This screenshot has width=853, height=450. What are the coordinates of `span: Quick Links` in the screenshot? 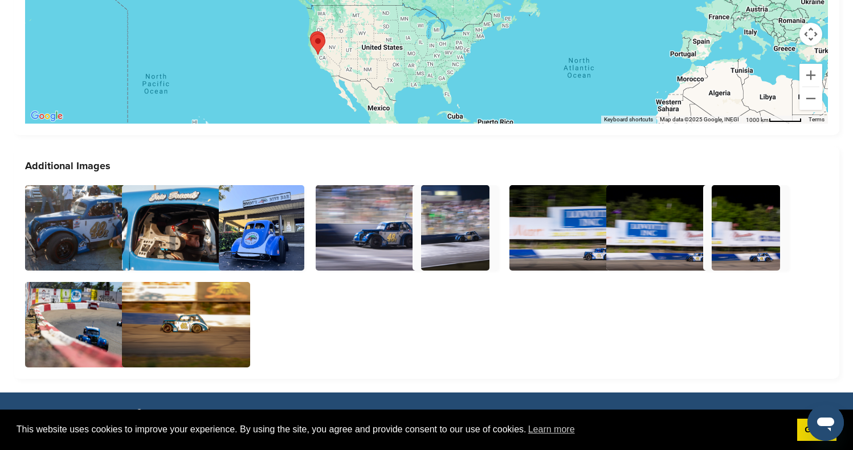 It's located at (267, 415).